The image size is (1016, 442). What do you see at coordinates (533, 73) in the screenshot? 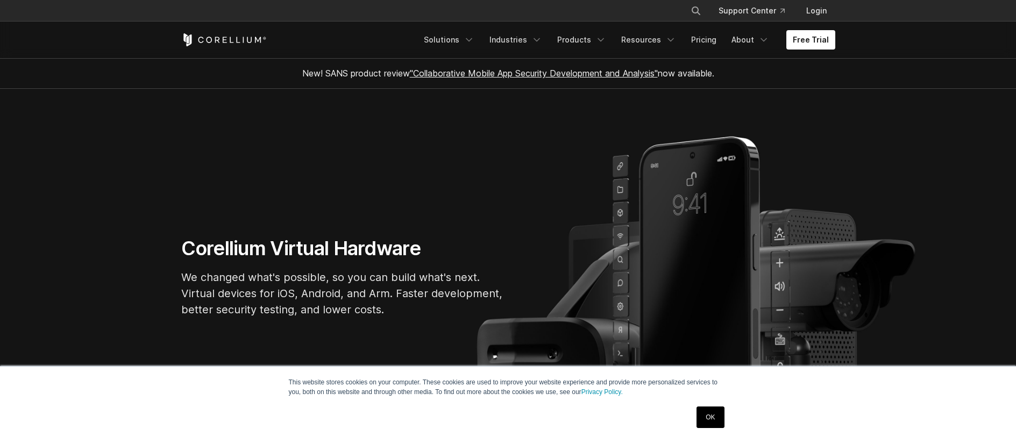
I see `a: "Collaborative Mobile App Security Development and Analysis"` at bounding box center [533, 73].